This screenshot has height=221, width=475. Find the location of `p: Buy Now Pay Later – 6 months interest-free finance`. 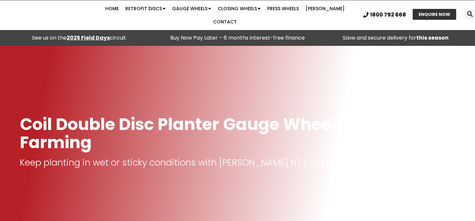

p: Buy Now Pay Later – 6 months interest-free finance is located at coordinates (237, 38).